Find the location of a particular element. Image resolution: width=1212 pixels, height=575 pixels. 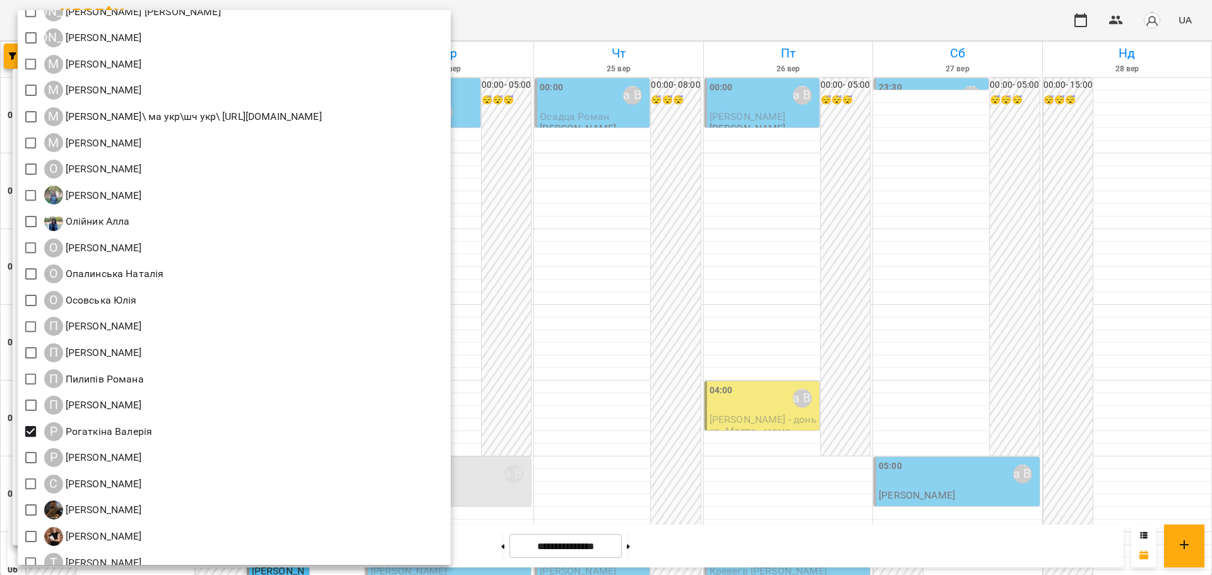

p: Опалинська Наталія is located at coordinates (114, 274).